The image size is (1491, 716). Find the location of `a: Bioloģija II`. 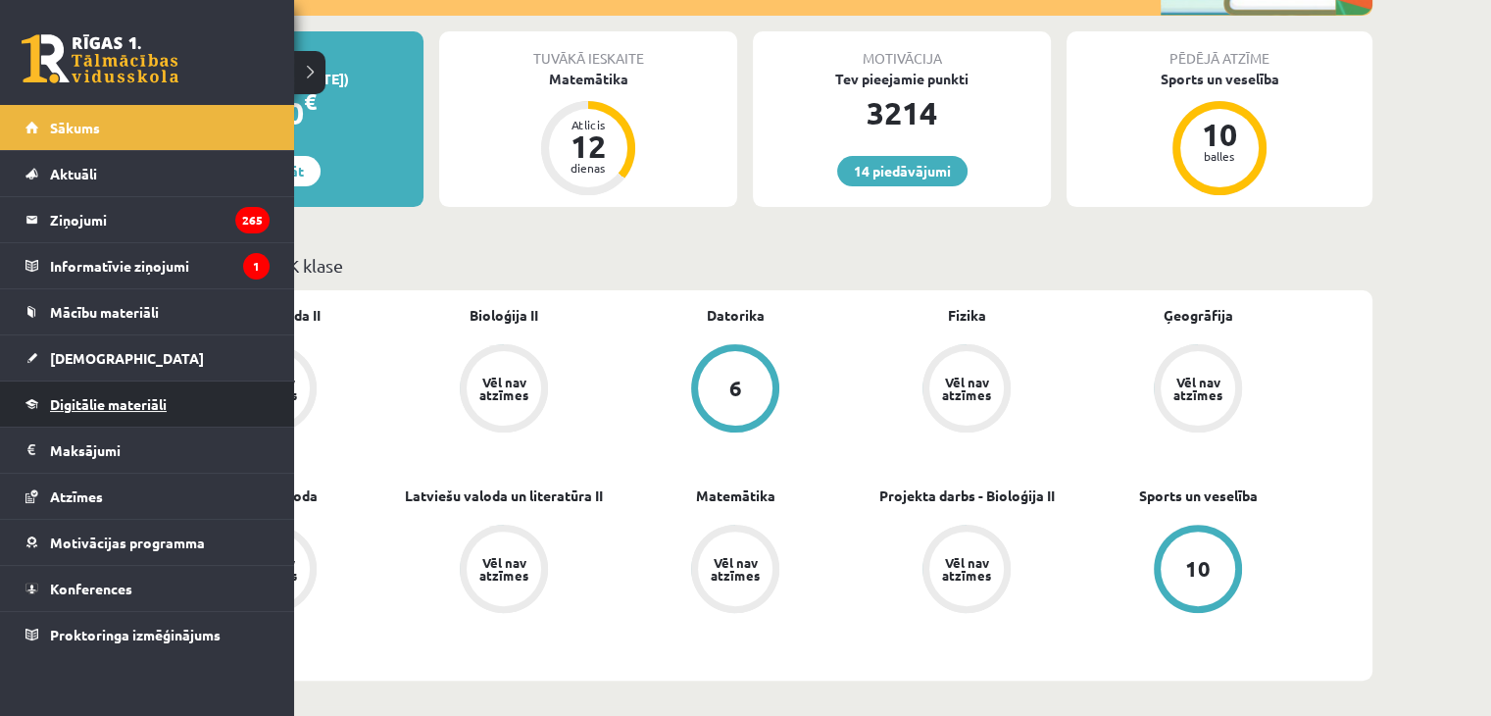

a: Bioloģija II is located at coordinates (504, 315).